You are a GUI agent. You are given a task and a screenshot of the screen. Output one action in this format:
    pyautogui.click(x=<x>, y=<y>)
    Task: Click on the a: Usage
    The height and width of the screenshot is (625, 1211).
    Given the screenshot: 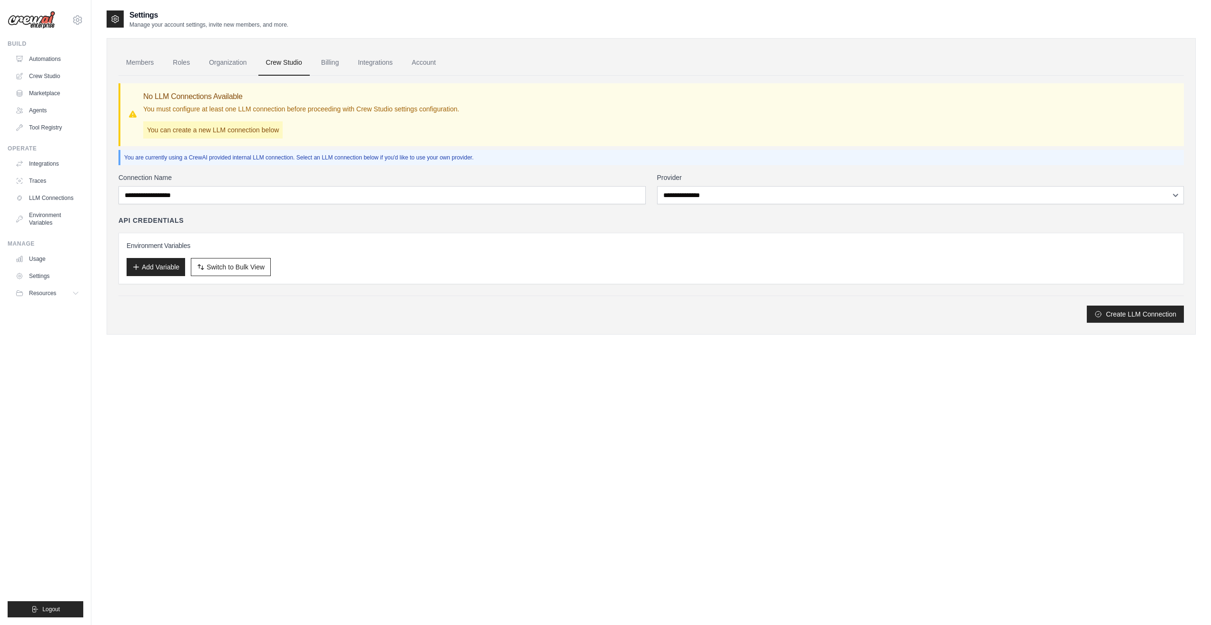 What is the action you would take?
    pyautogui.click(x=47, y=259)
    